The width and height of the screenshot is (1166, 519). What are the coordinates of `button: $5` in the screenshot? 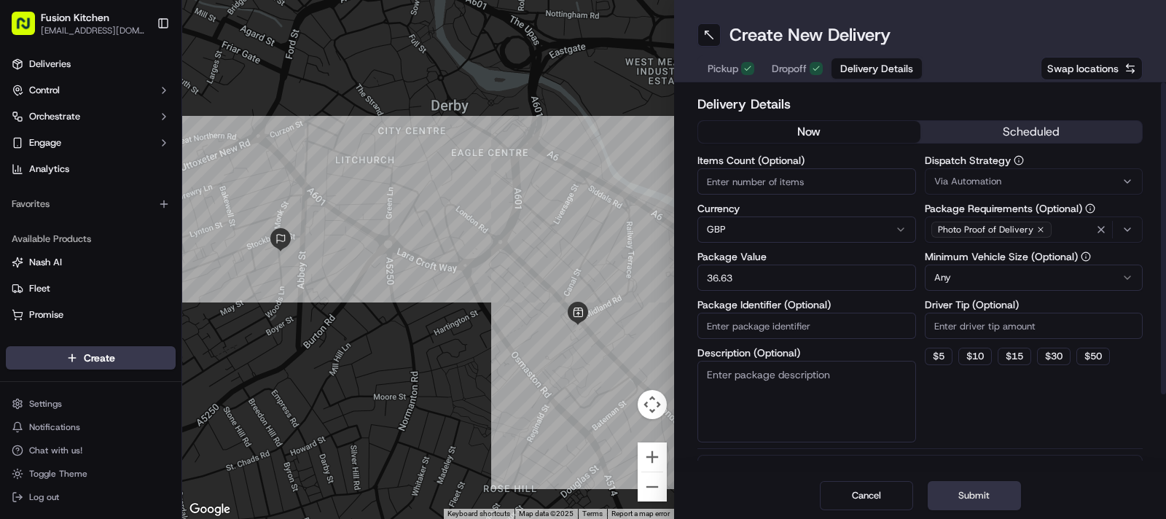 It's located at (939, 356).